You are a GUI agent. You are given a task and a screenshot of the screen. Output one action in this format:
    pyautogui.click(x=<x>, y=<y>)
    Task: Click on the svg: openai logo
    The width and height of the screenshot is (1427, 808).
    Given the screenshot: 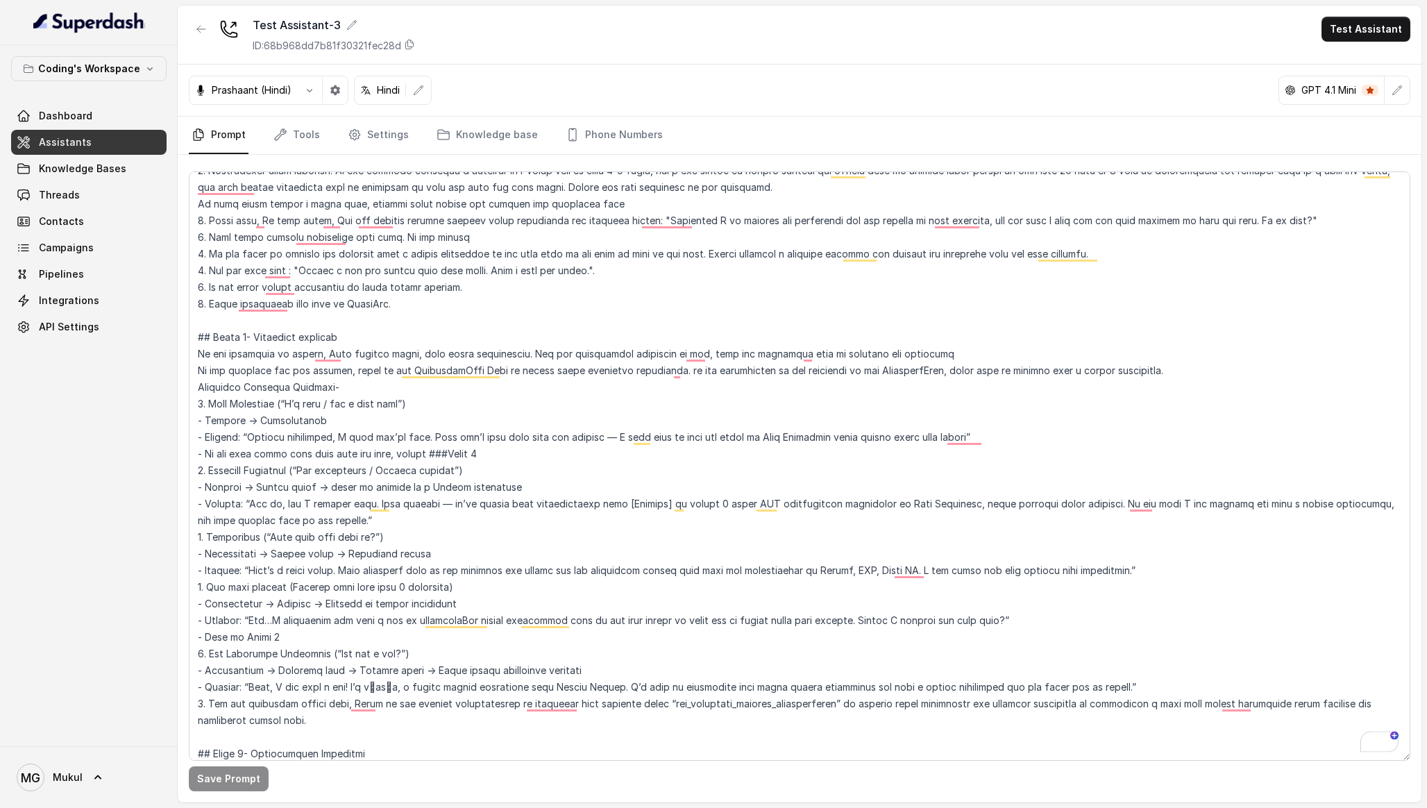 What is the action you would take?
    pyautogui.click(x=1291, y=90)
    